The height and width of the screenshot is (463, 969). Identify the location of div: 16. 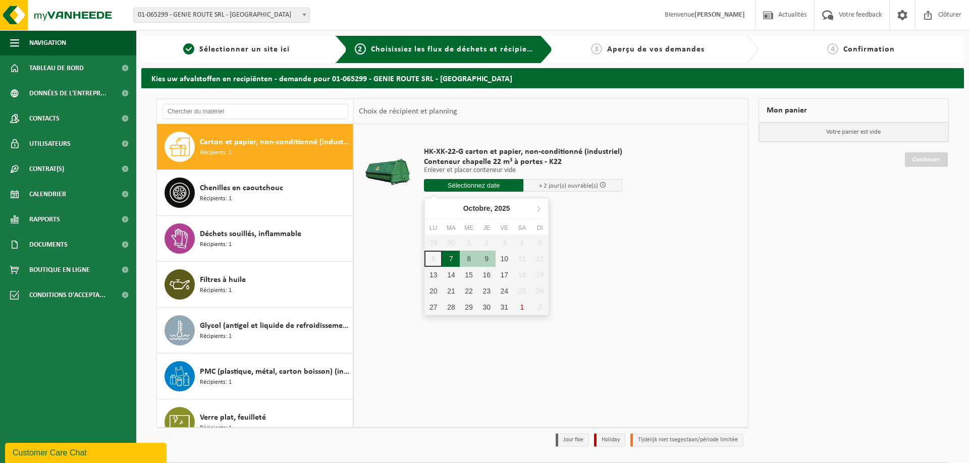
(487, 275).